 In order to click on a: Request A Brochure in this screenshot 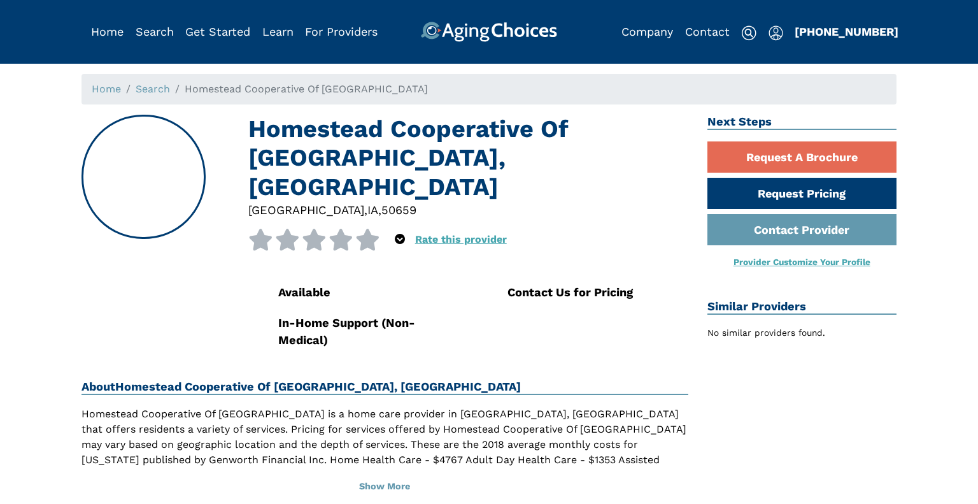, I will do `click(802, 157)`.